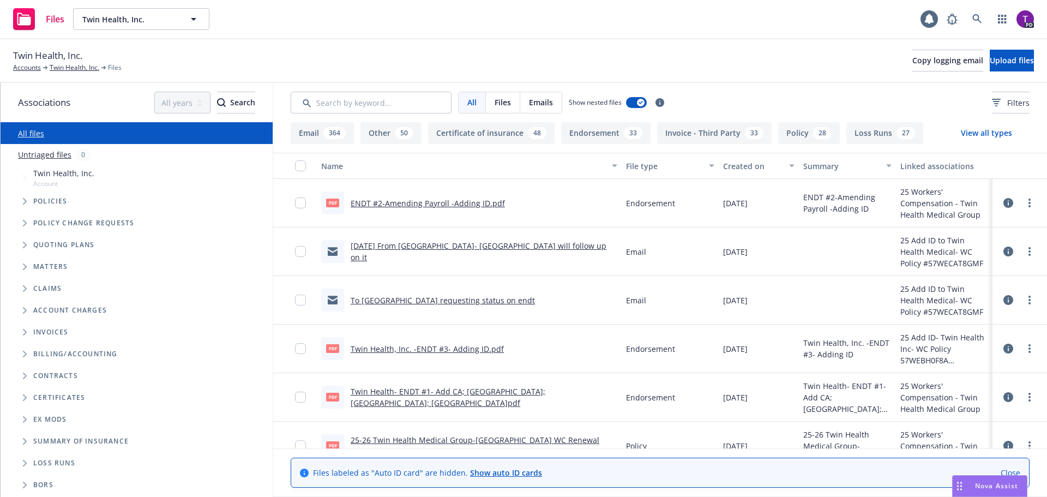  What do you see at coordinates (986, 133) in the screenshot?
I see `button: View all types` at bounding box center [986, 133].